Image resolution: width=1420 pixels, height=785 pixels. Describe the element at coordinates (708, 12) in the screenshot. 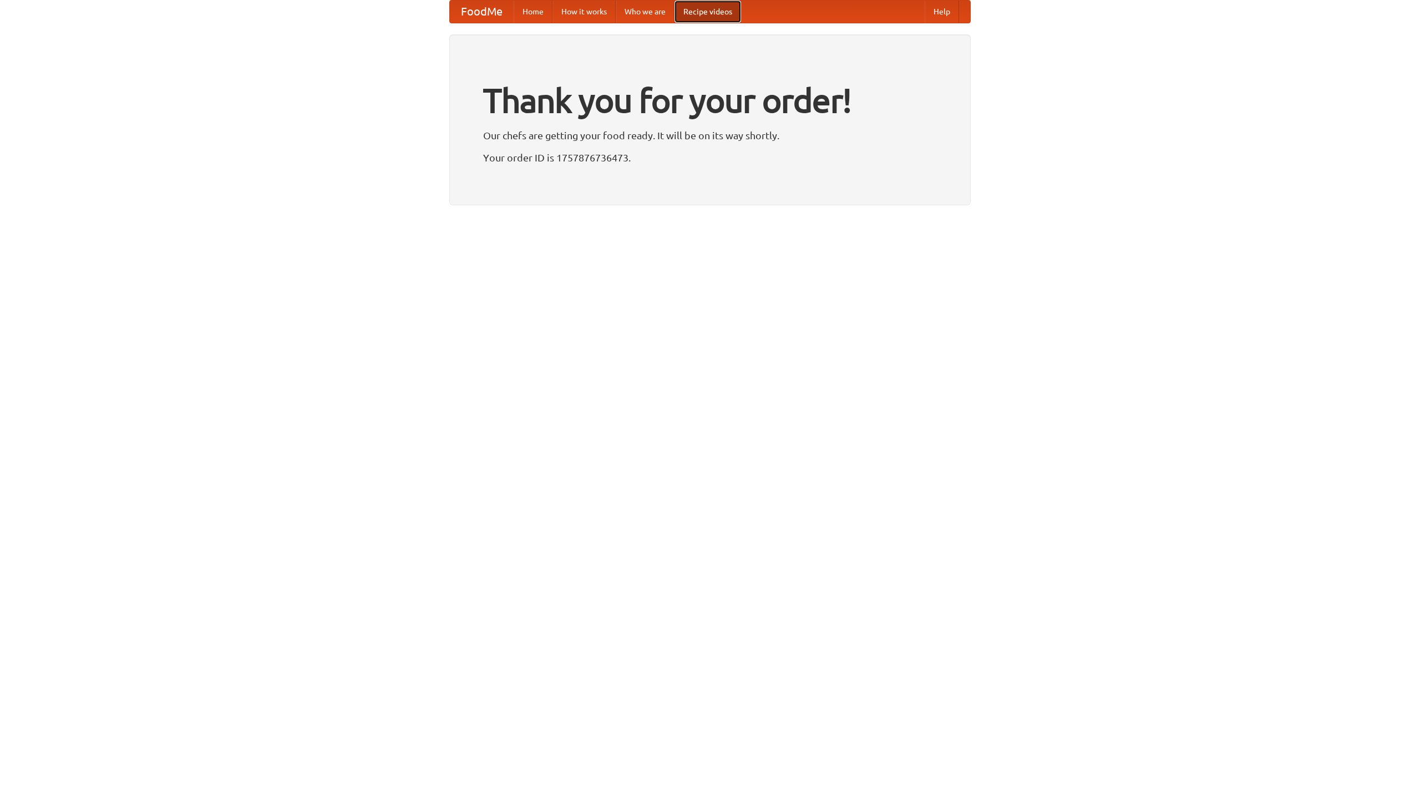

I see `a: Recipe videos` at that location.